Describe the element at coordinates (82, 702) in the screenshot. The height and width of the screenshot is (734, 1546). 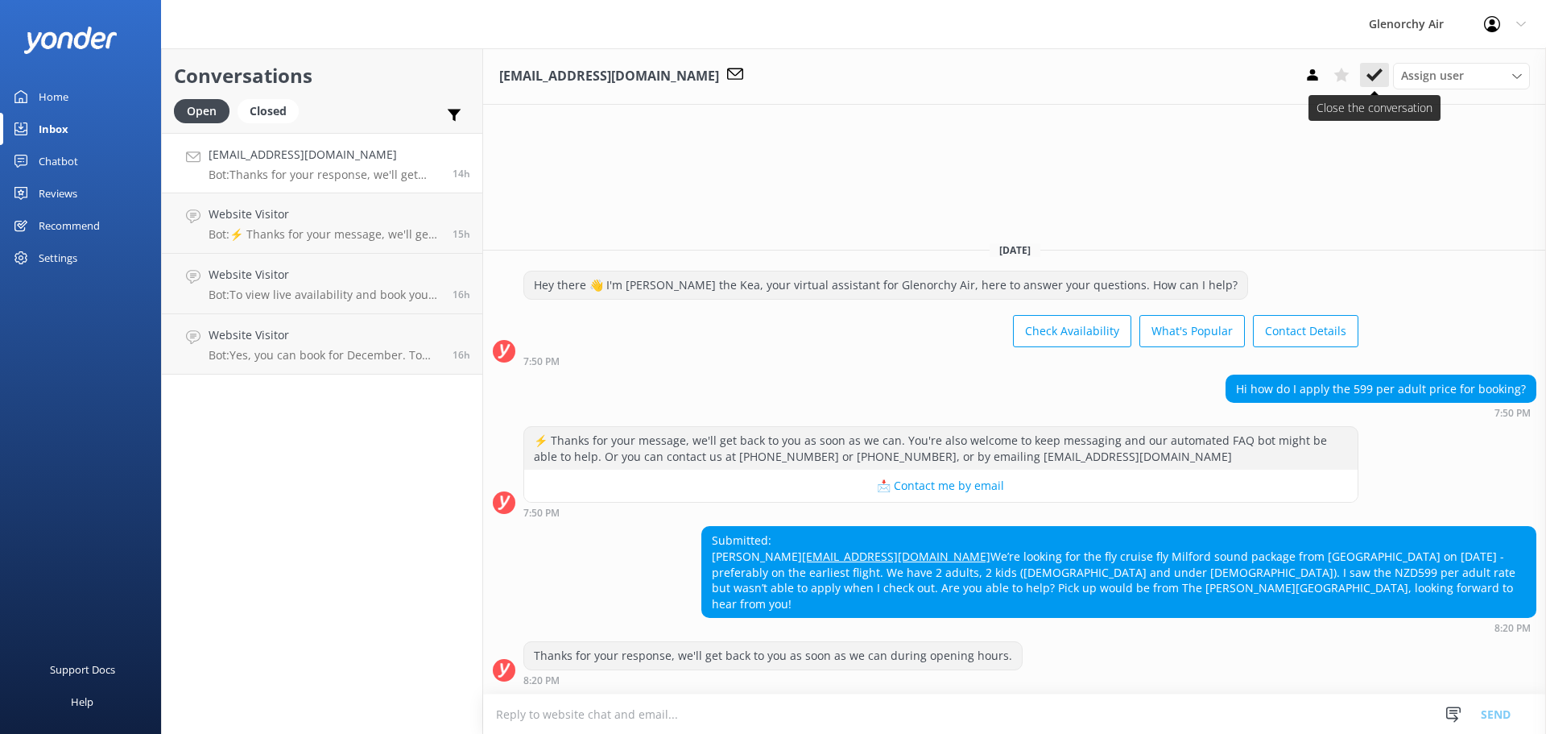
I see `div: Help` at that location.